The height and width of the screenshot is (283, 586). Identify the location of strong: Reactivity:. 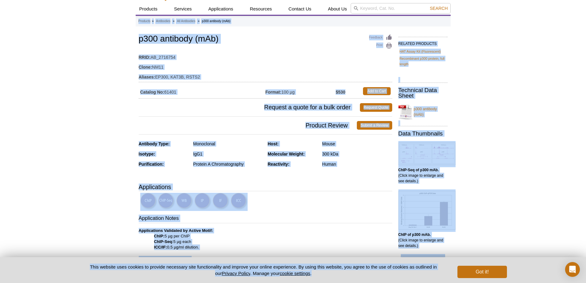
(278, 164).